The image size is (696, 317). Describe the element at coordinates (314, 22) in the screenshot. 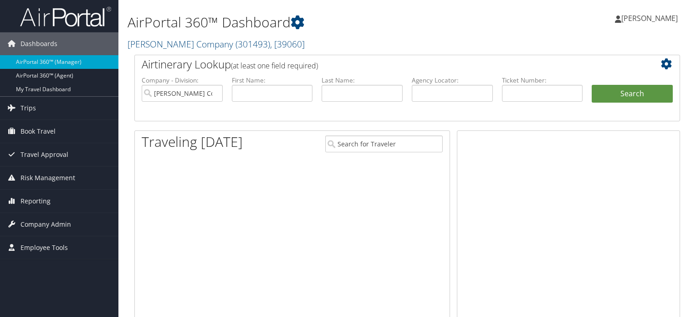

I see `h1: AirPortal 360™ Dashboard` at that location.